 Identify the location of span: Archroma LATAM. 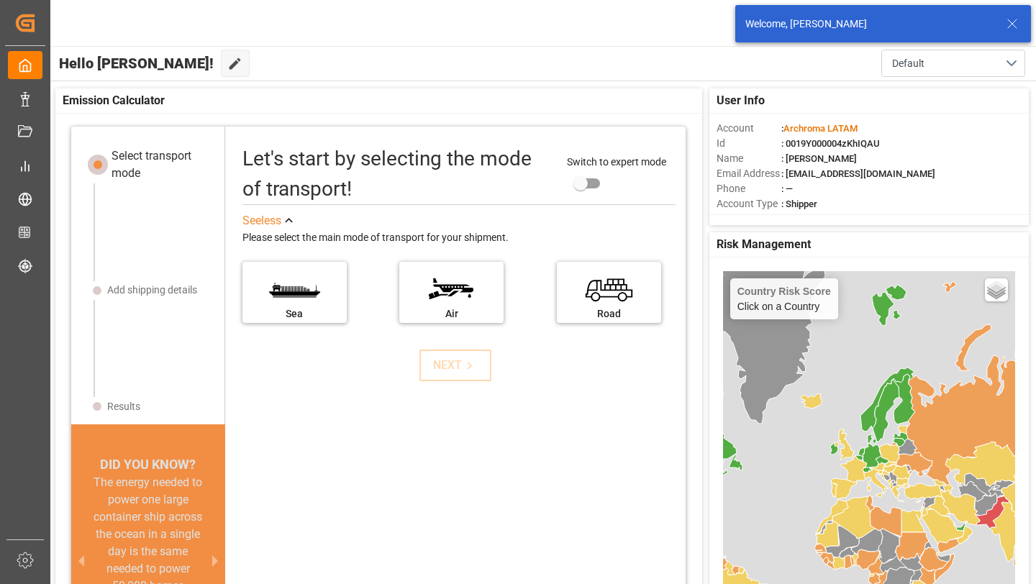
(820, 128).